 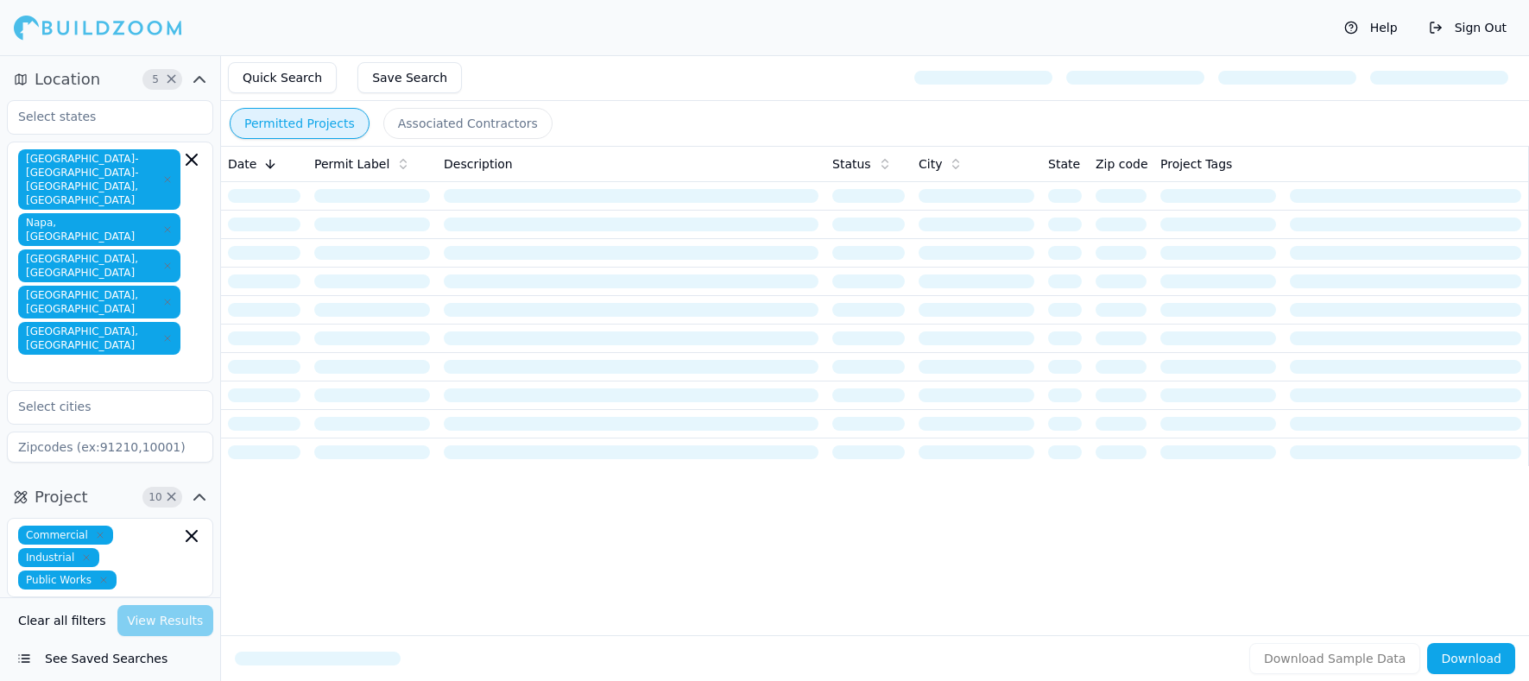 What do you see at coordinates (99, 407) in the screenshot?
I see `input: Select cities` at bounding box center [99, 407].